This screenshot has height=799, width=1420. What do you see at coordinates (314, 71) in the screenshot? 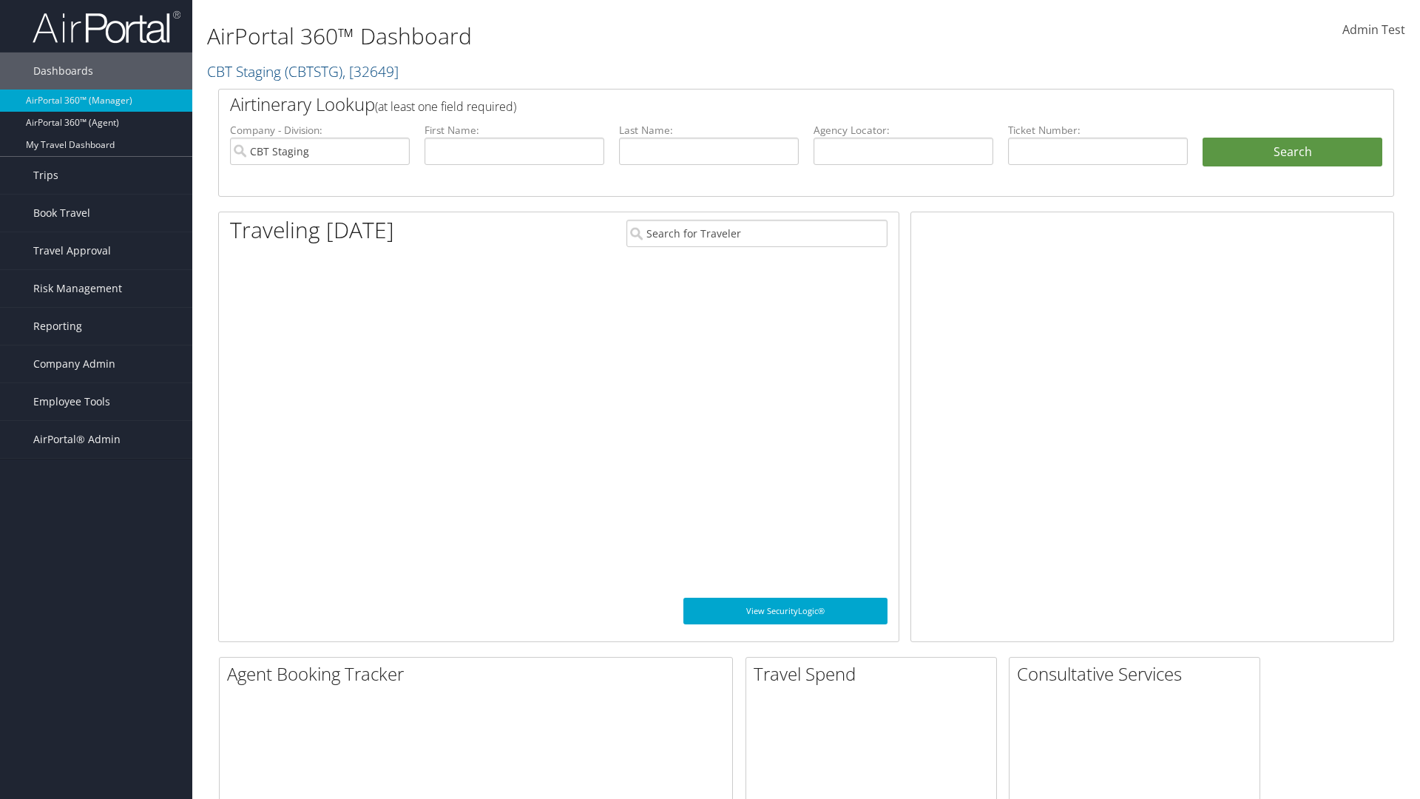
I see `span: ( CBTSTG )` at bounding box center [314, 71].